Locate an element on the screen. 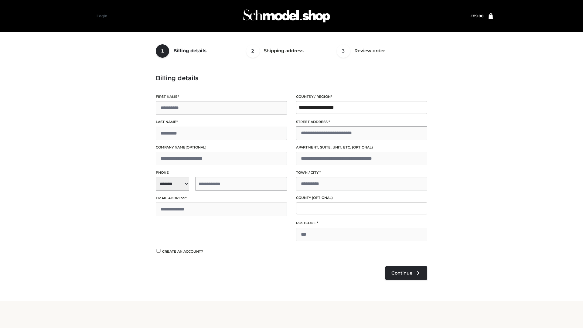 This screenshot has height=328, width=583. img: Schmodel Admin 964 is located at coordinates (287, 16).